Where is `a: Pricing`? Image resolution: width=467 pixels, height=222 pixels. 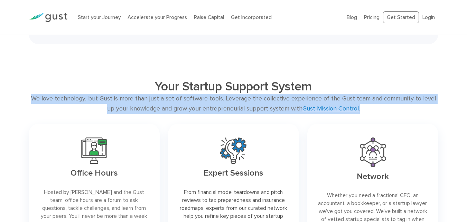 a: Pricing is located at coordinates (371, 17).